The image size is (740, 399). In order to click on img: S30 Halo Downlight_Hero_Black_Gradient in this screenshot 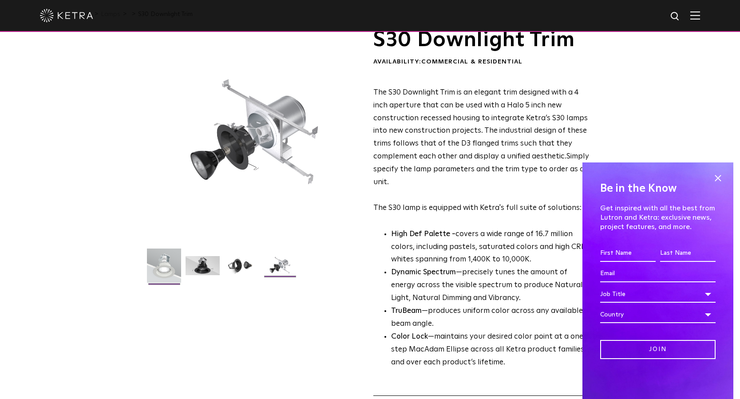, I will do `click(202, 269)`.